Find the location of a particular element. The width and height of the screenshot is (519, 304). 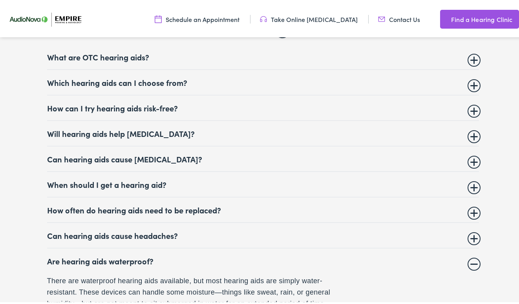

summary: When should I get a hearing aid? is located at coordinates (263, 183).